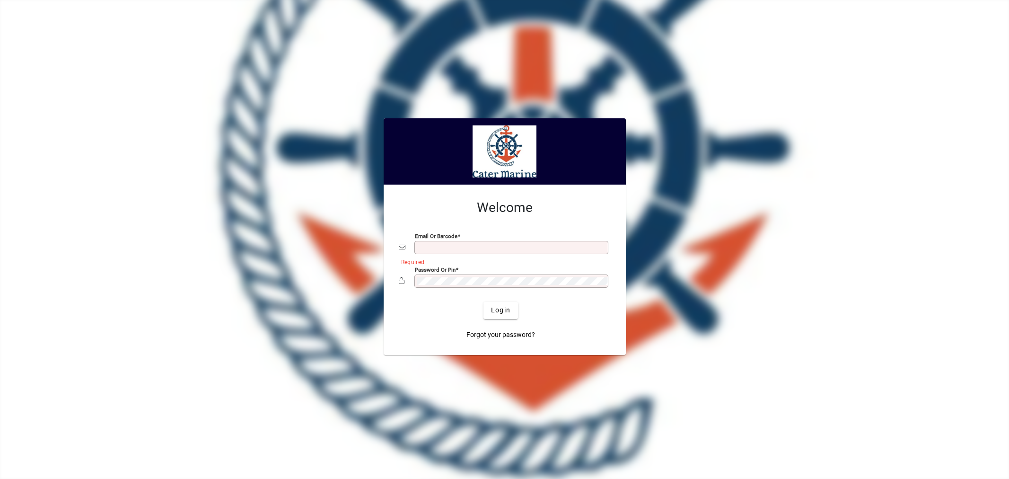 This screenshot has height=479, width=1009. Describe the element at coordinates (501, 310) in the screenshot. I see `button: Login` at that location.